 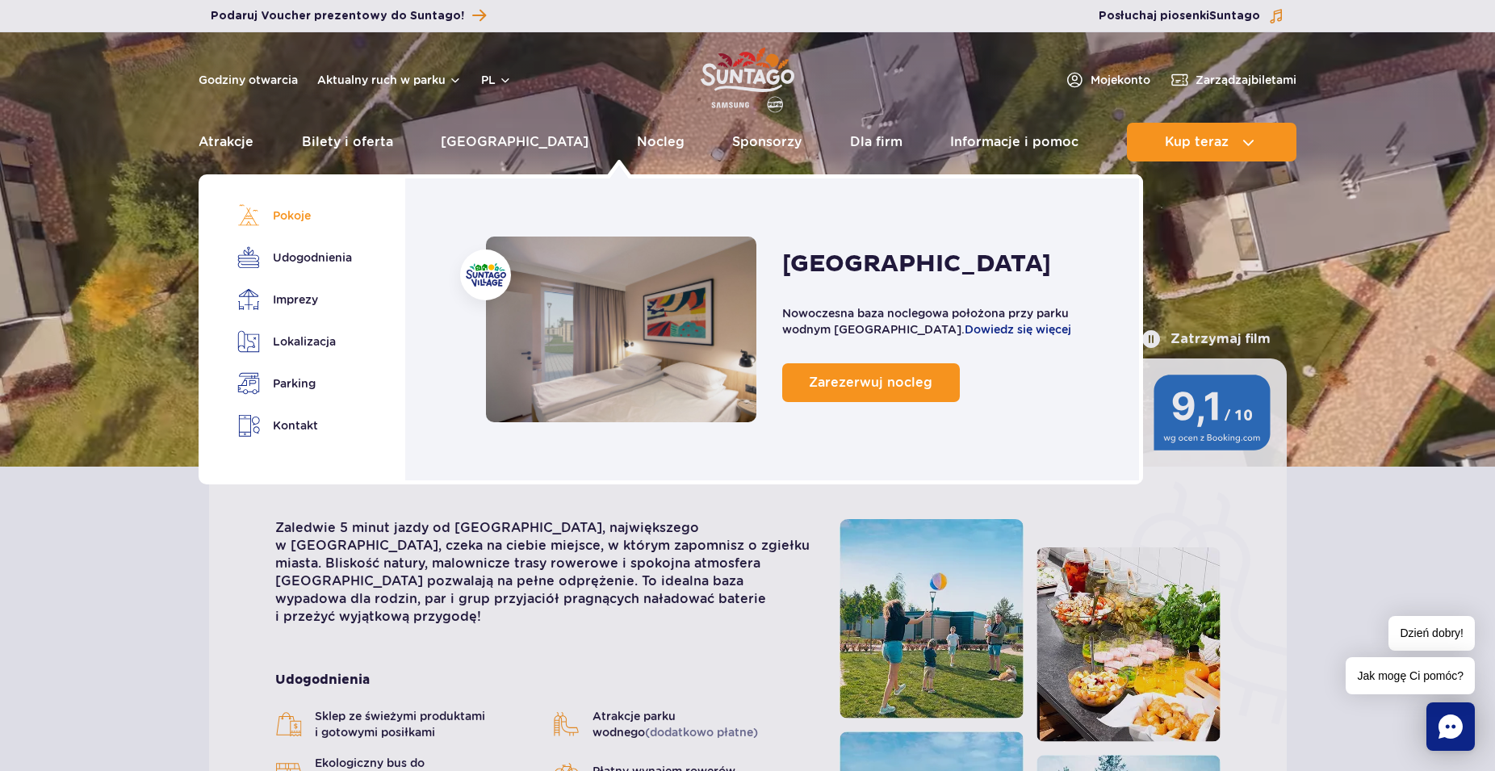 I want to click on a: Parking, so click(x=292, y=384).